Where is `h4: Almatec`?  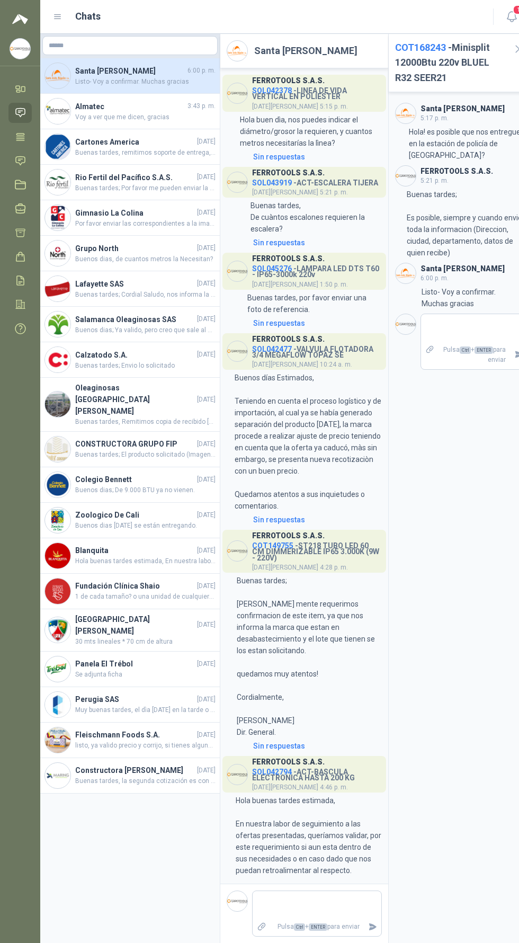 h4: Almatec is located at coordinates (130, 106).